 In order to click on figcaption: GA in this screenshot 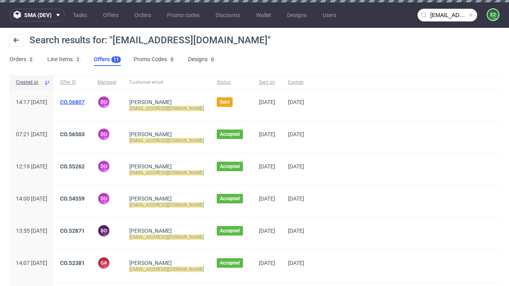, I will do `click(104, 263)`.